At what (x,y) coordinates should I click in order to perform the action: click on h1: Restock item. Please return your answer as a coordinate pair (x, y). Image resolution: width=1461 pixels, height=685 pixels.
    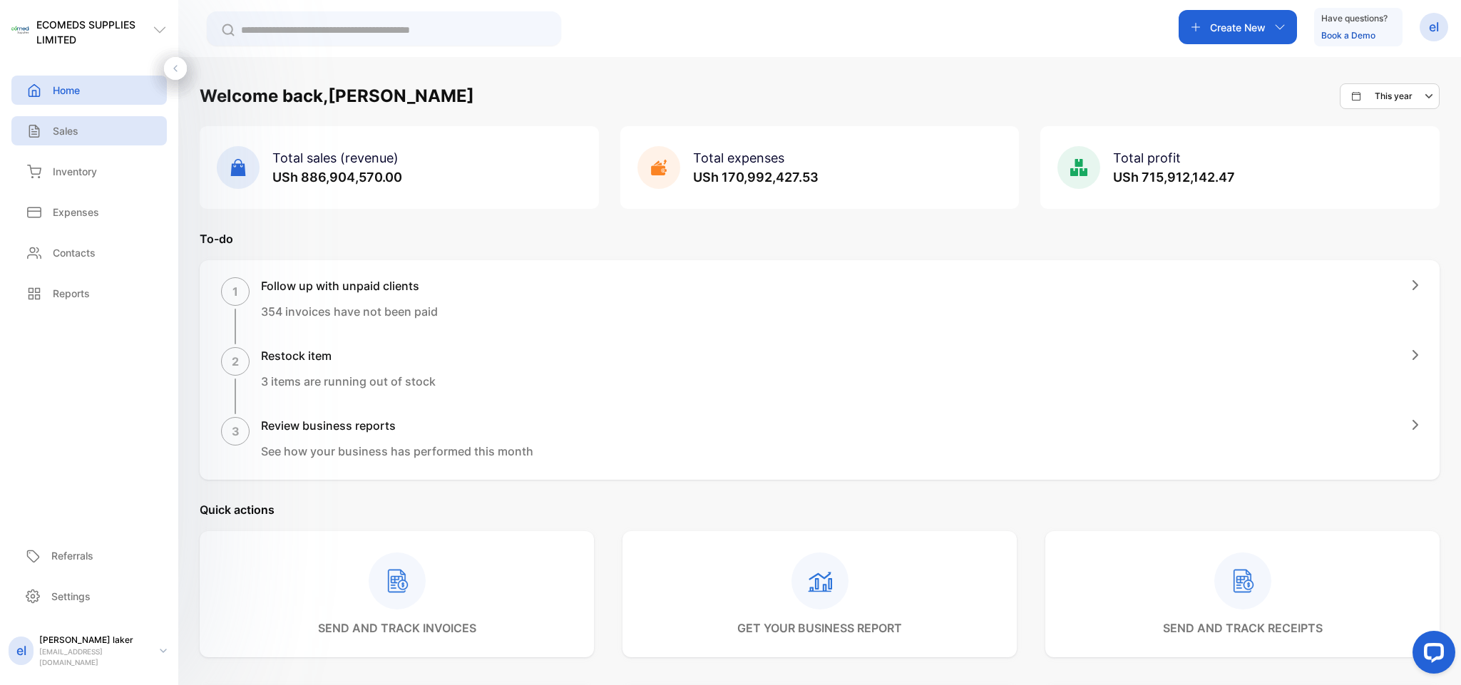
    Looking at the image, I should click on (348, 356).